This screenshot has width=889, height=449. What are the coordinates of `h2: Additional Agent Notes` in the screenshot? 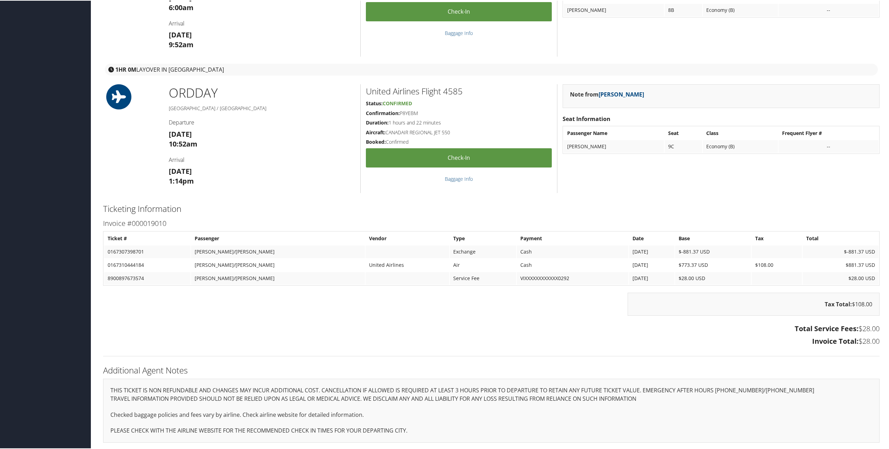 It's located at (491, 369).